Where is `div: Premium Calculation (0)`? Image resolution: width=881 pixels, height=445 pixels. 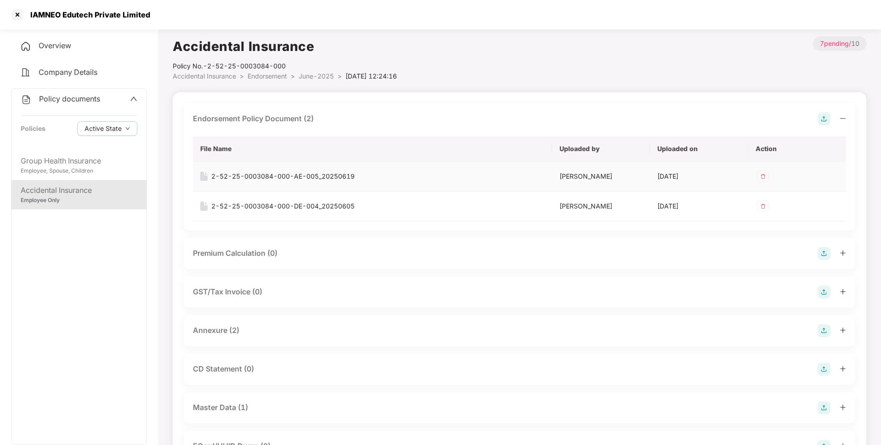 div: Premium Calculation (0) is located at coordinates (235, 253).